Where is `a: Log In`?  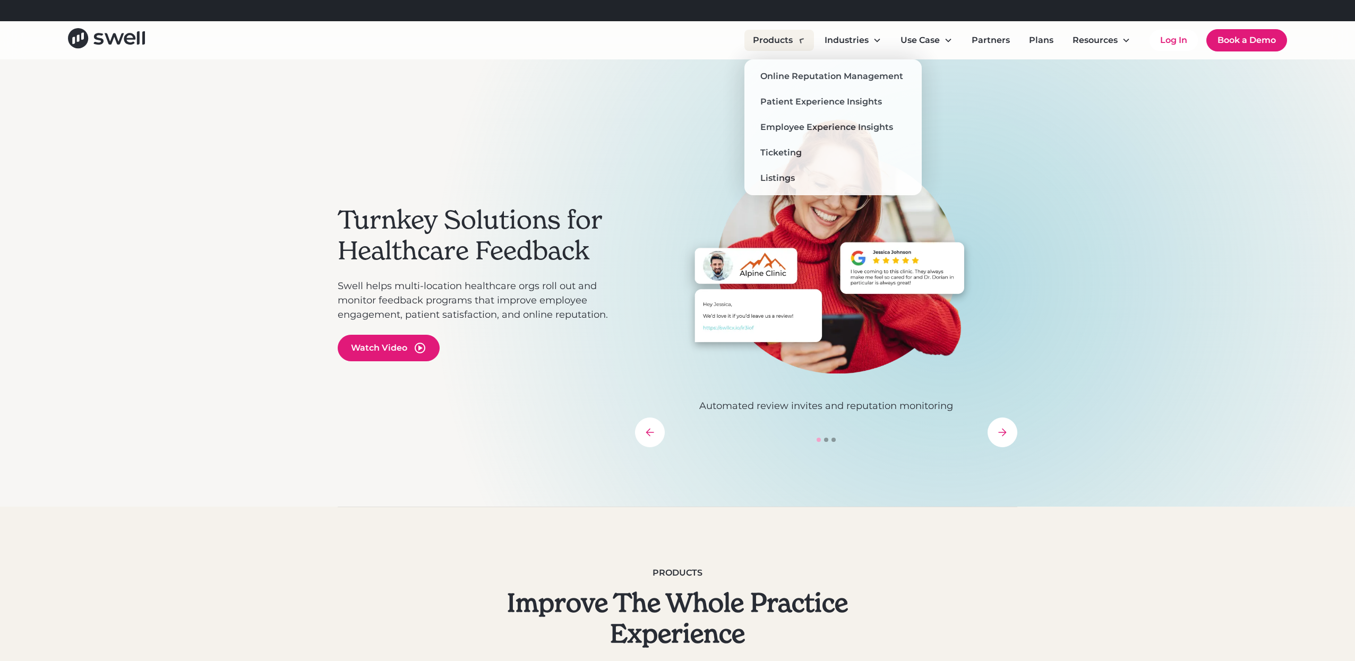 a: Log In is located at coordinates (1173, 40).